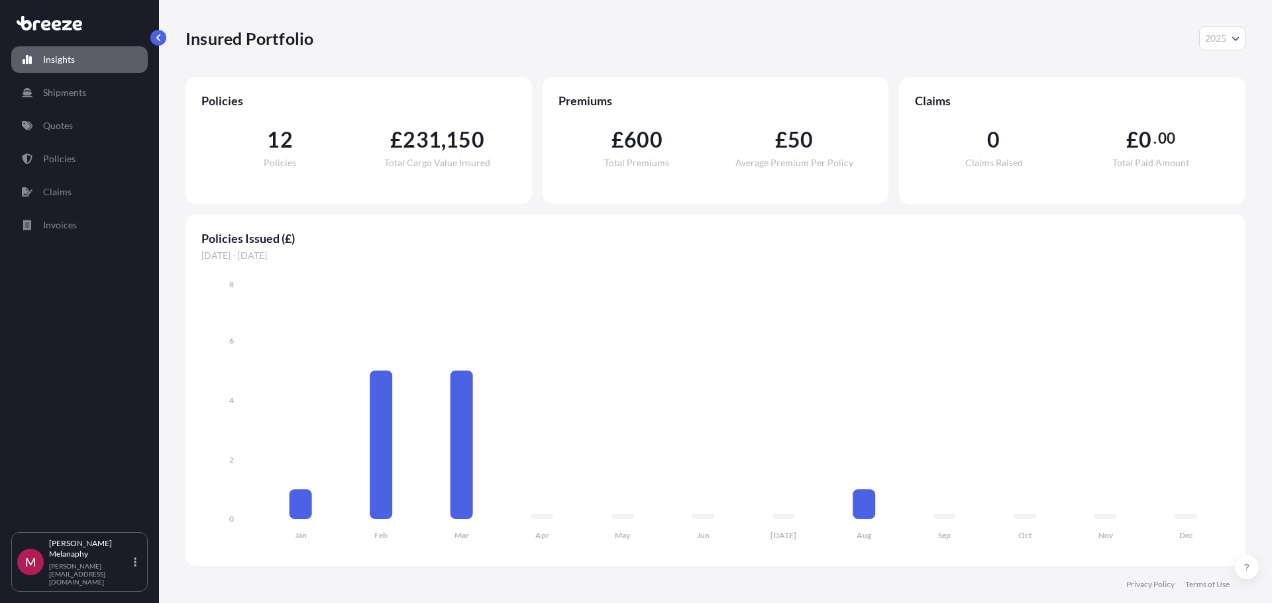 The width and height of the screenshot is (1272, 603). Describe the element at coordinates (1025, 535) in the screenshot. I see `tspan: Oct` at that location.